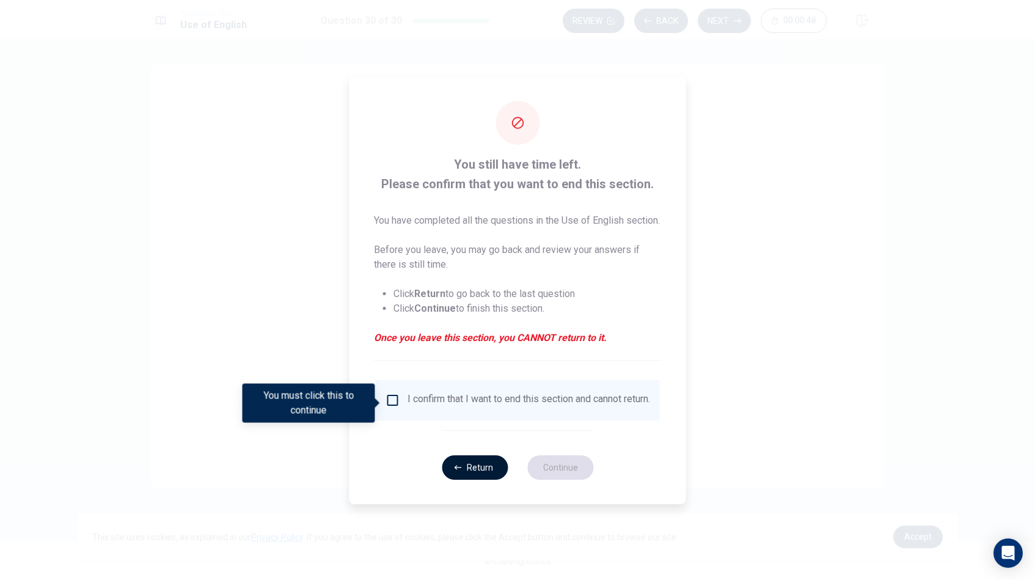 The width and height of the screenshot is (1035, 580). Describe the element at coordinates (518, 338) in the screenshot. I see `em: Once you leave this section, you CANNOT return to it.` at that location.